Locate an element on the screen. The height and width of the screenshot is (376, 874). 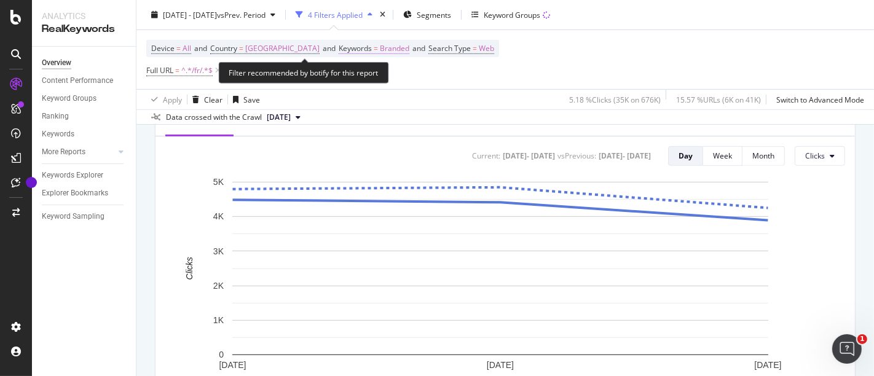
span: Clicks is located at coordinates (815, 155).